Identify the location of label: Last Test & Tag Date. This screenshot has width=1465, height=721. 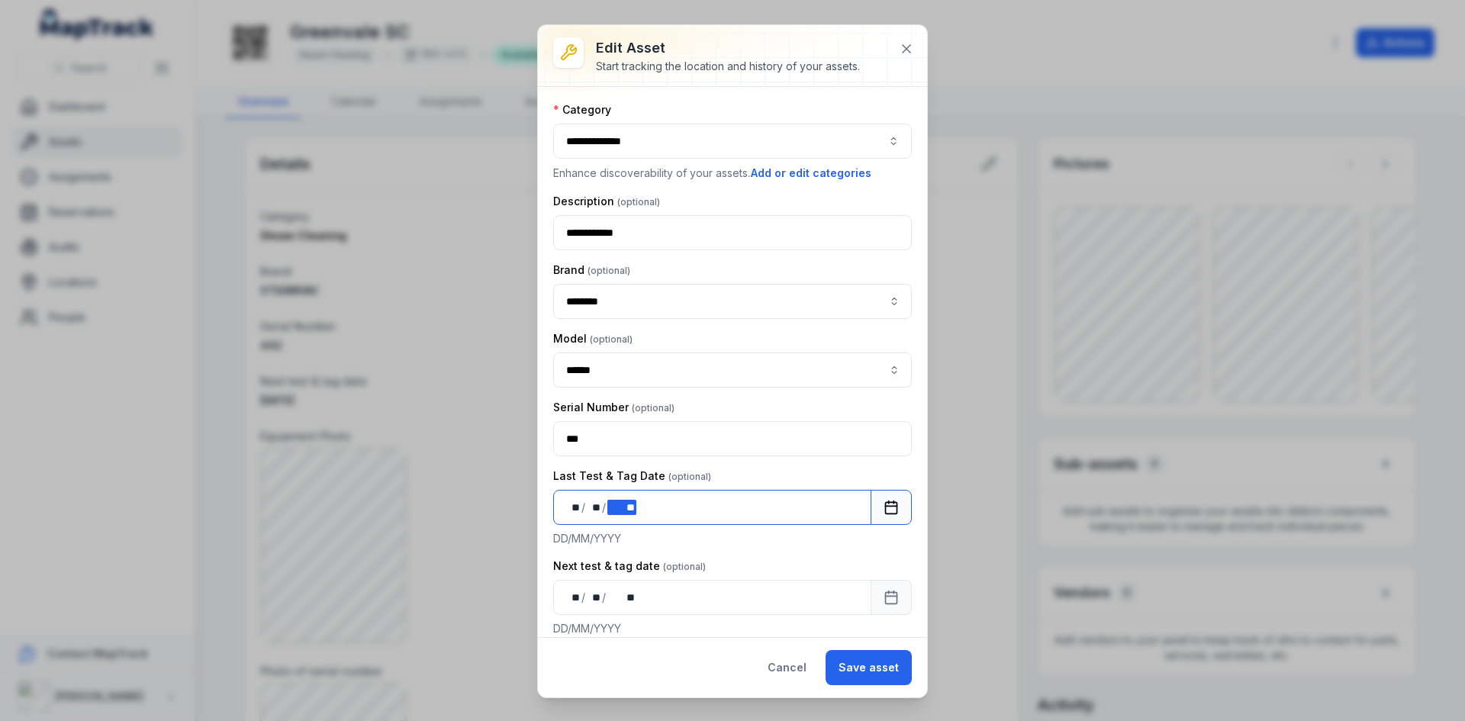
(632, 476).